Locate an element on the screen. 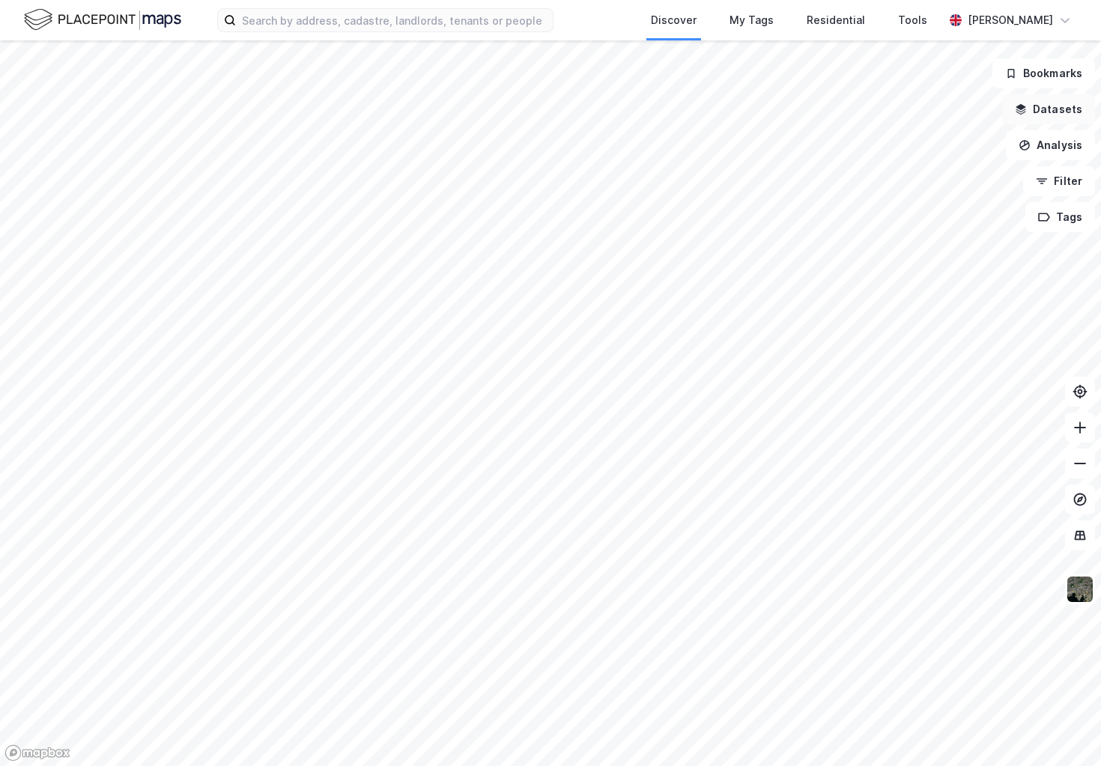 The image size is (1101, 766). input: Search by address, cadastre, landlords, tenants or people is located at coordinates (394, 20).